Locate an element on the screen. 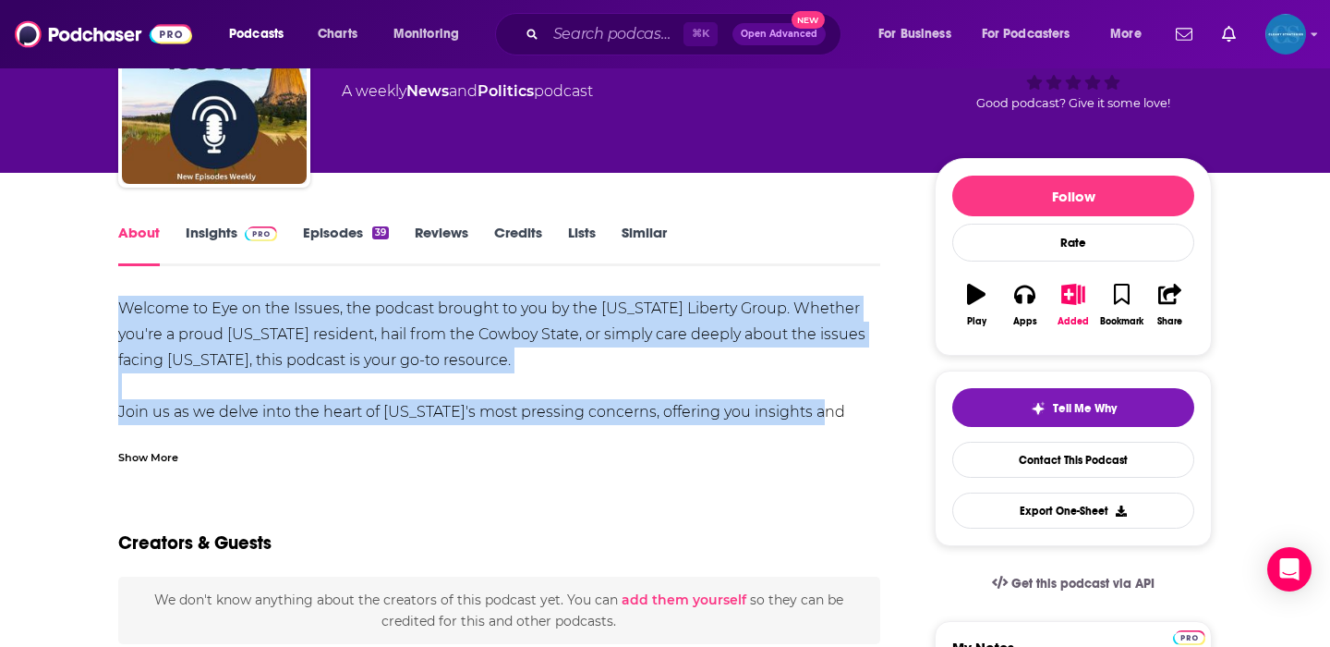  button: Bookmark is located at coordinates (1121, 305).